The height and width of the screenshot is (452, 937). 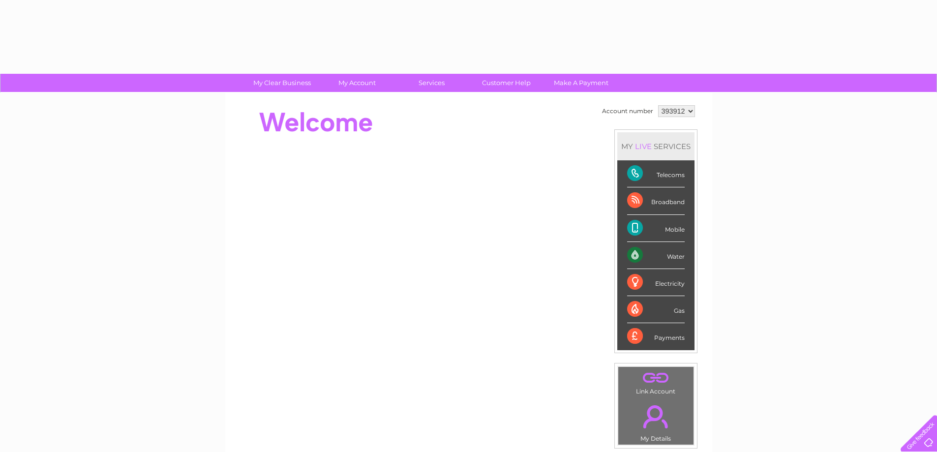 I want to click on div: Gas, so click(x=656, y=309).